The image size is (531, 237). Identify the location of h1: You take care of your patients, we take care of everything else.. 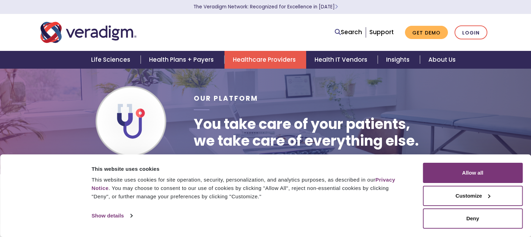
(306, 133).